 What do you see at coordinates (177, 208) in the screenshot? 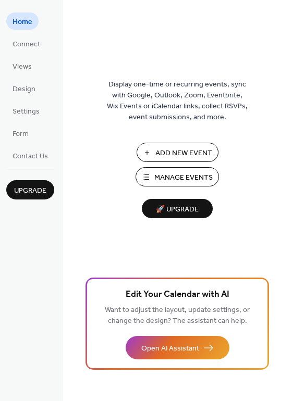
I see `button: 🚀 Upgrade` at bounding box center [177, 208].